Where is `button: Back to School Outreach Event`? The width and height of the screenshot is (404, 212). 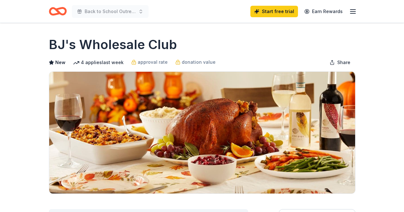 button: Back to School Outreach Event is located at coordinates (110, 11).